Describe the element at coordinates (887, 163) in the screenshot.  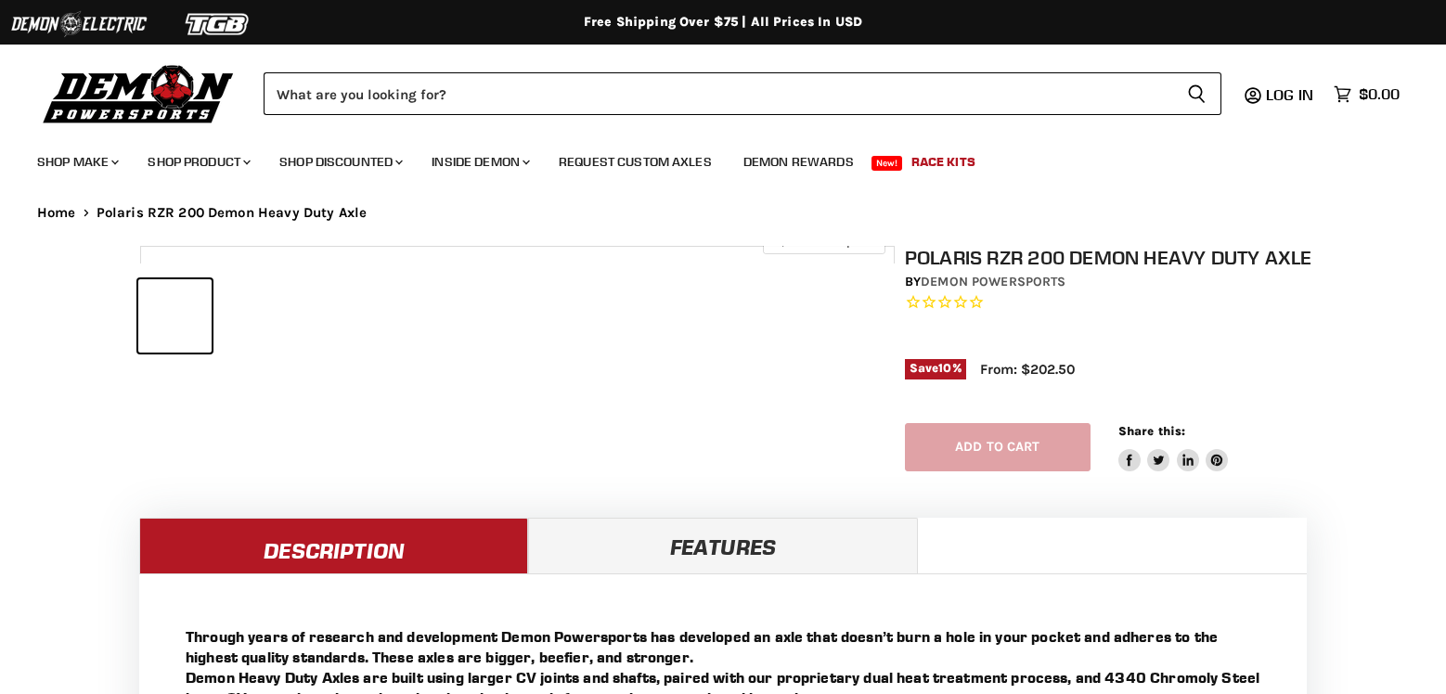
I see `span: New!` at that location.